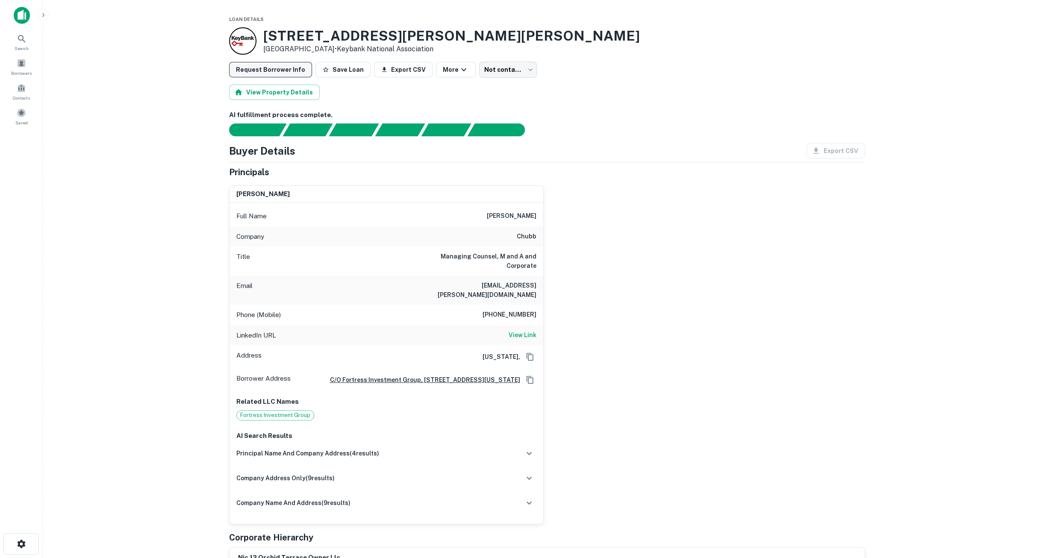  Describe the element at coordinates (251, 216) in the screenshot. I see `p: Full Name` at that location.